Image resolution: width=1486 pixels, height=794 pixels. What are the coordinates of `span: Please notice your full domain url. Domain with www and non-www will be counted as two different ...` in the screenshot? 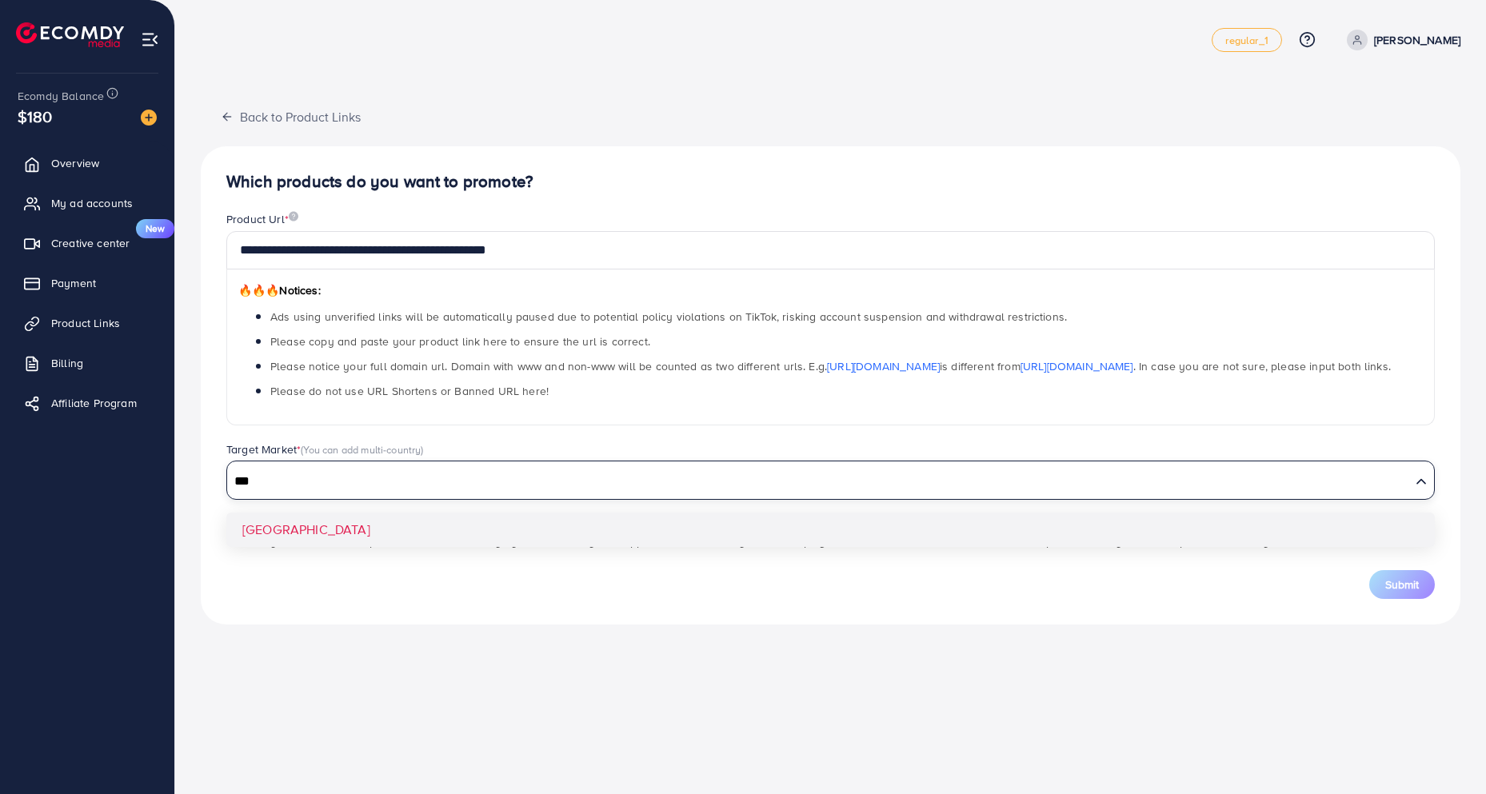 It's located at (830, 366).